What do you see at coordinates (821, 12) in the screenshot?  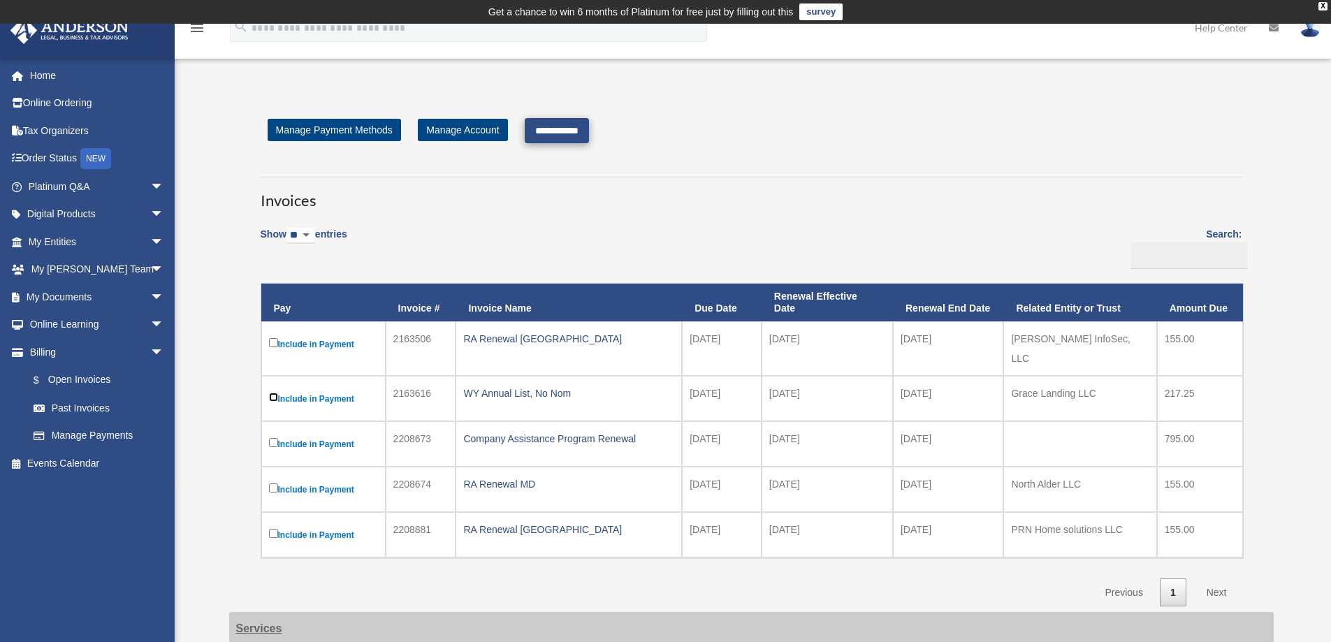 I see `a: survey` at bounding box center [821, 12].